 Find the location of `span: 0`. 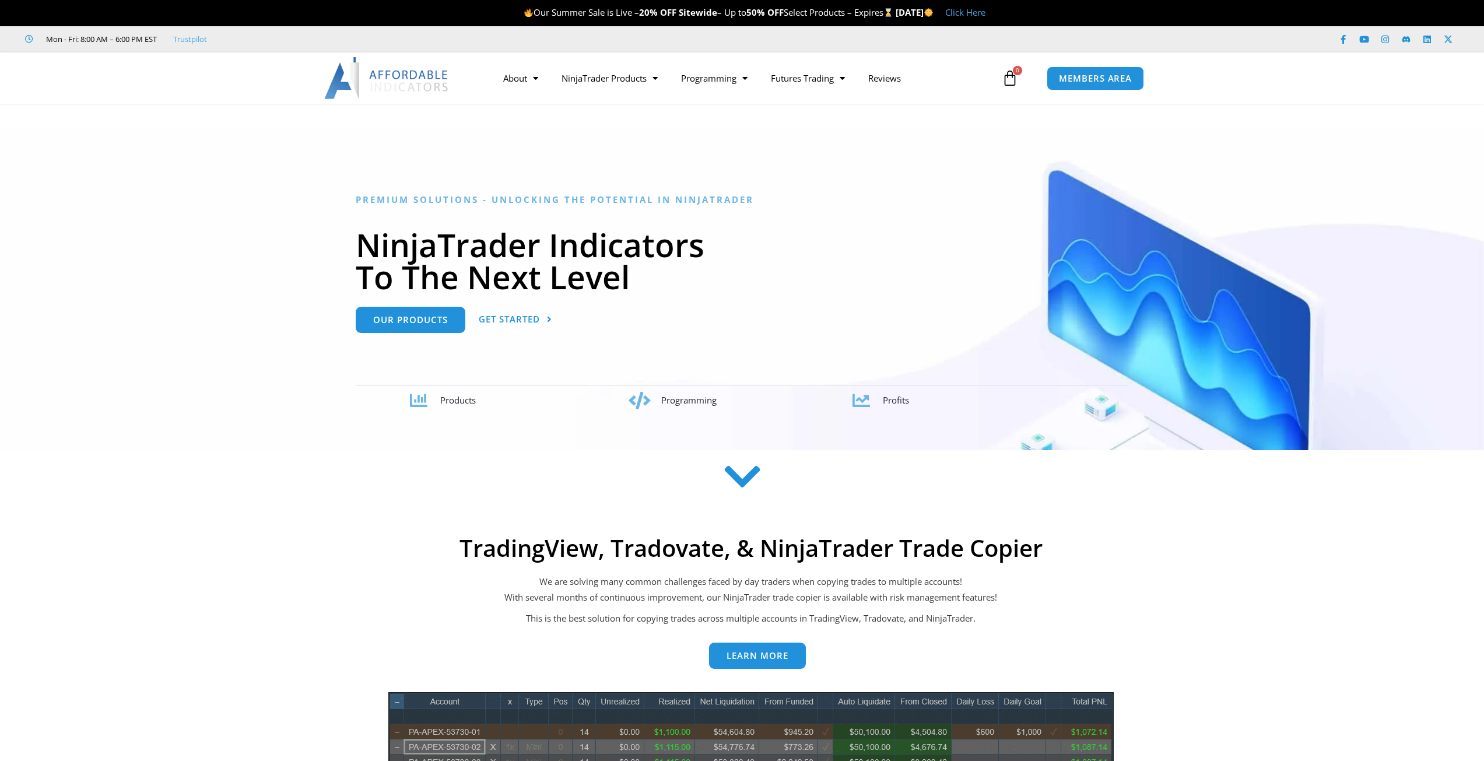

span: 0 is located at coordinates (1017, 71).